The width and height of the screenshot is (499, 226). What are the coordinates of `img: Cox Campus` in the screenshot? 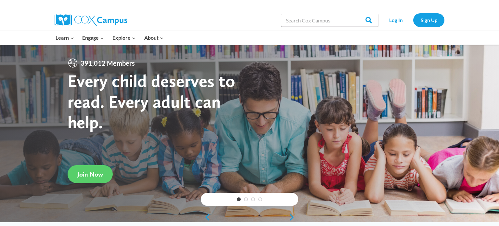 It's located at (91, 20).